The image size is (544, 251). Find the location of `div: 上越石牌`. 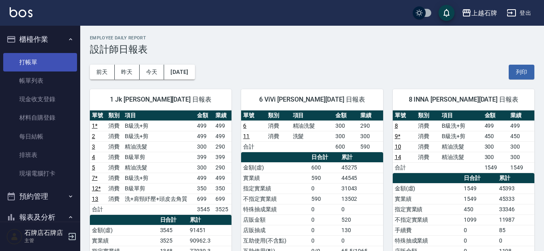

div: 上越石牌 is located at coordinates (485, 13).